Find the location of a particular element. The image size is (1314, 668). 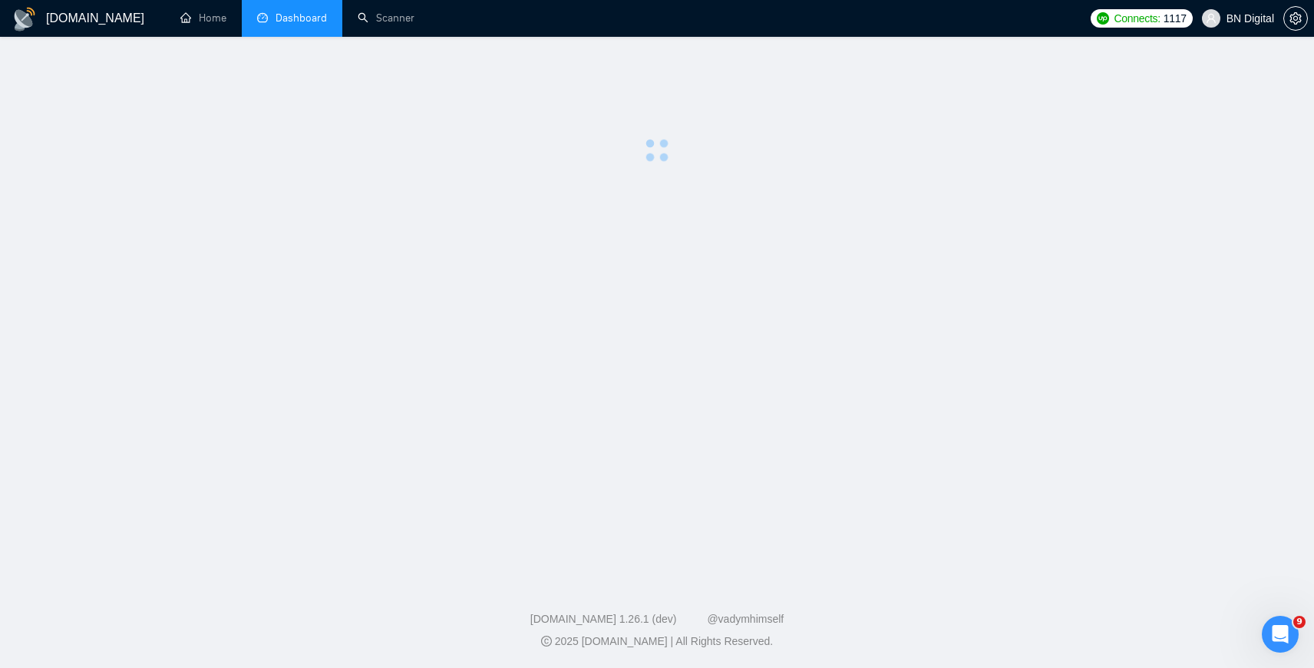

img: logo is located at coordinates (25, 19).